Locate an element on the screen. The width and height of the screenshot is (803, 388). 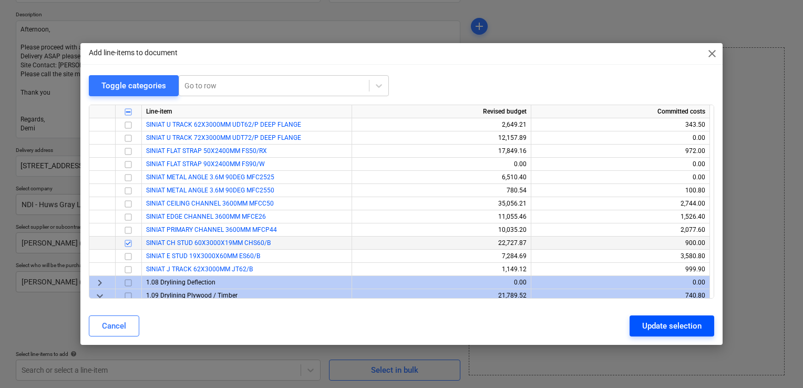
div: Toggle categories is located at coordinates (133, 86).